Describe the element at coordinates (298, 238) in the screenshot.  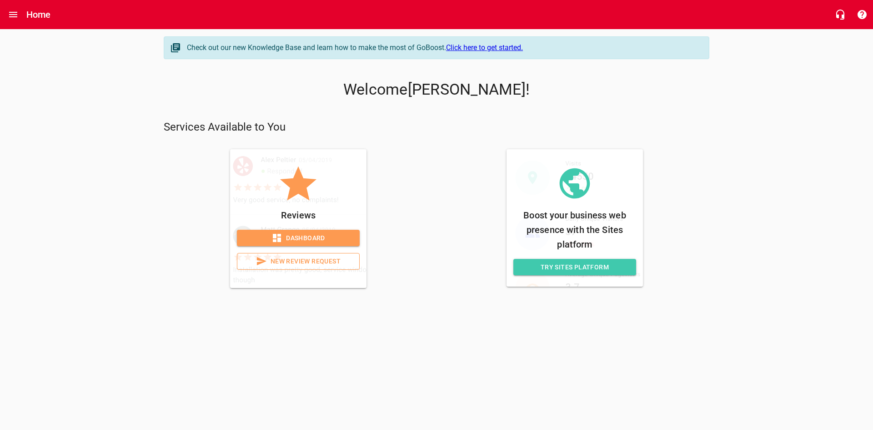
I see `a: Dashboard` at that location.